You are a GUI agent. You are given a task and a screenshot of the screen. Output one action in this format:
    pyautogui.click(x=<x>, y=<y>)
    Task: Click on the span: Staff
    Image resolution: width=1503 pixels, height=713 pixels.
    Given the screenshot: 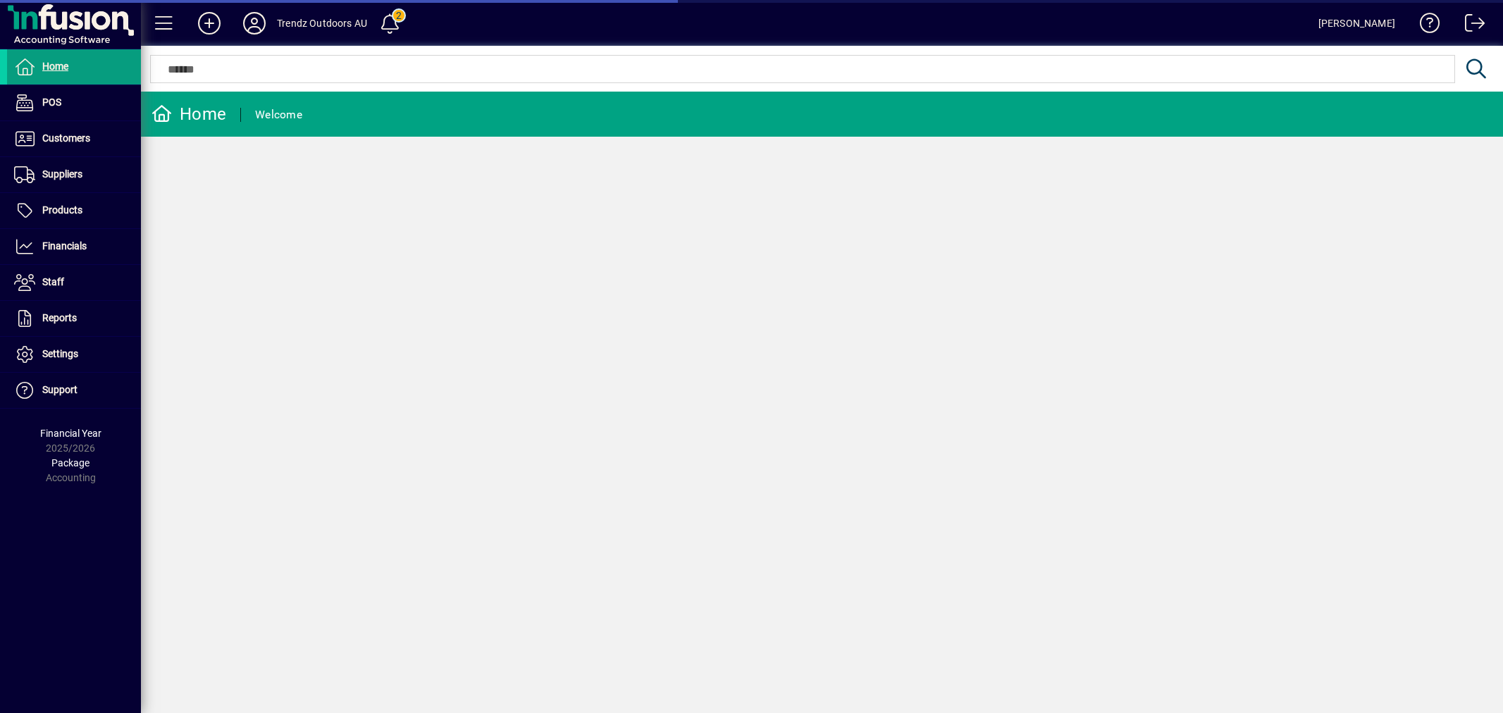 What is the action you would take?
    pyautogui.click(x=53, y=282)
    